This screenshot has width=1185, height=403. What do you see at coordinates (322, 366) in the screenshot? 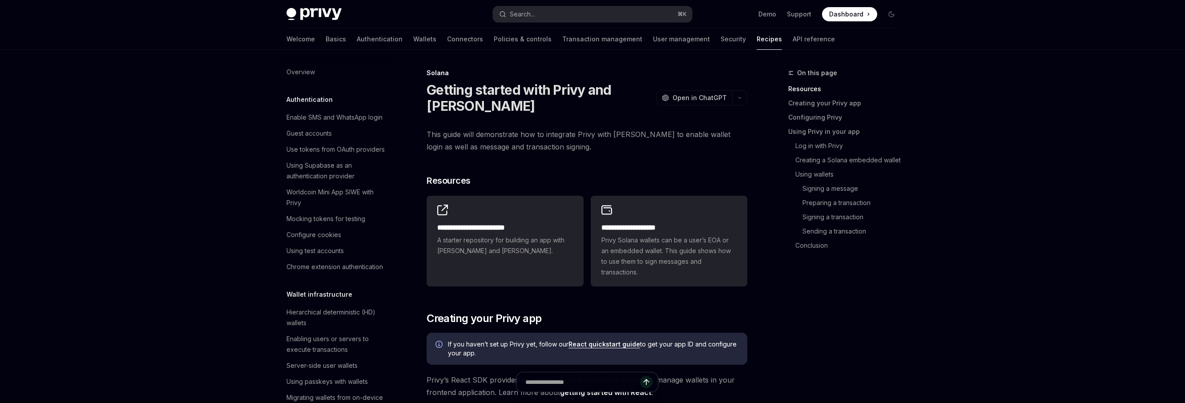
I see `div: Server-side user wallets` at bounding box center [322, 366].